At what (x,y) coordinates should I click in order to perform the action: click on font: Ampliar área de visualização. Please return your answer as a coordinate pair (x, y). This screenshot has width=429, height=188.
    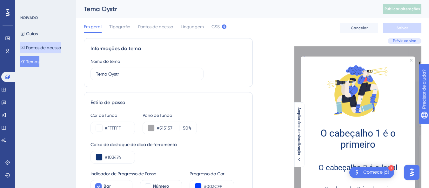
    Looking at the image, I should click on (299, 131).